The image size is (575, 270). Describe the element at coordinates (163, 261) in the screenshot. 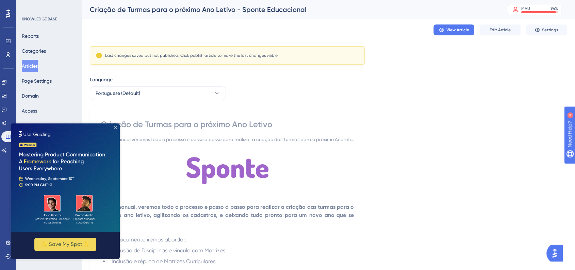

I see `span: Inclusão e réplica de Matrizes Curriculares` at that location.